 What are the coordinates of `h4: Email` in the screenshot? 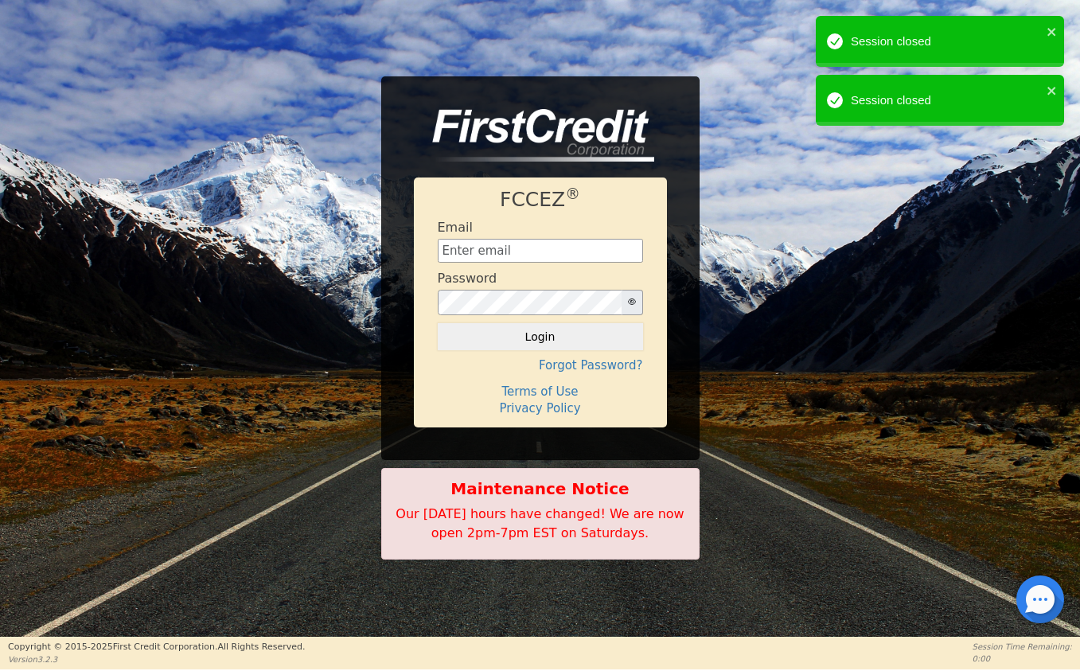 It's located at (455, 227).